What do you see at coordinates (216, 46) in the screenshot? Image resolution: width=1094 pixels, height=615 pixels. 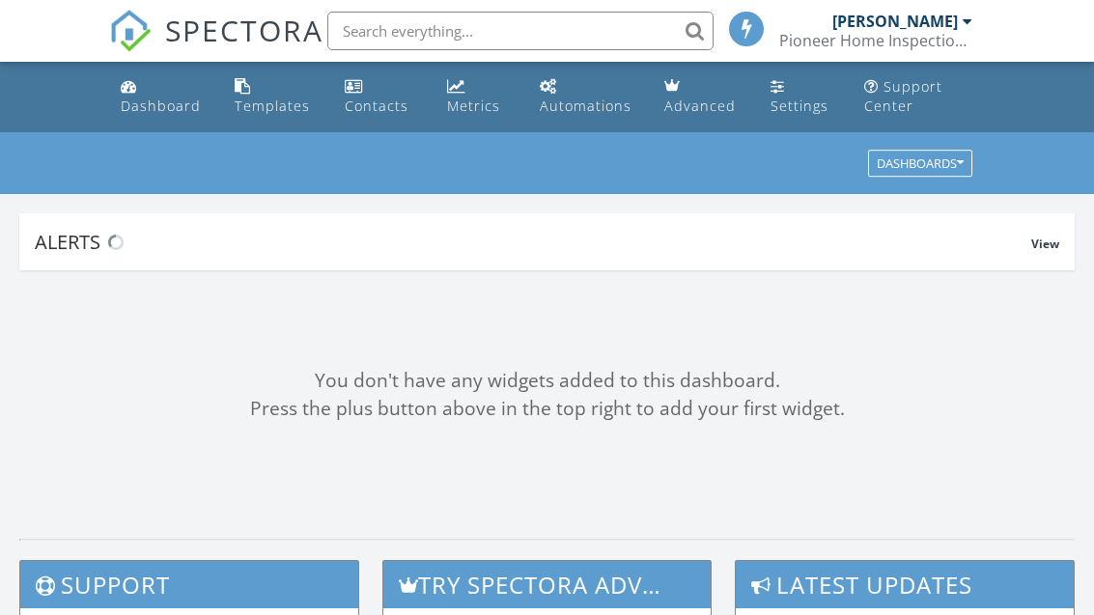 I see `a: SPECTORA` at bounding box center [216, 46].